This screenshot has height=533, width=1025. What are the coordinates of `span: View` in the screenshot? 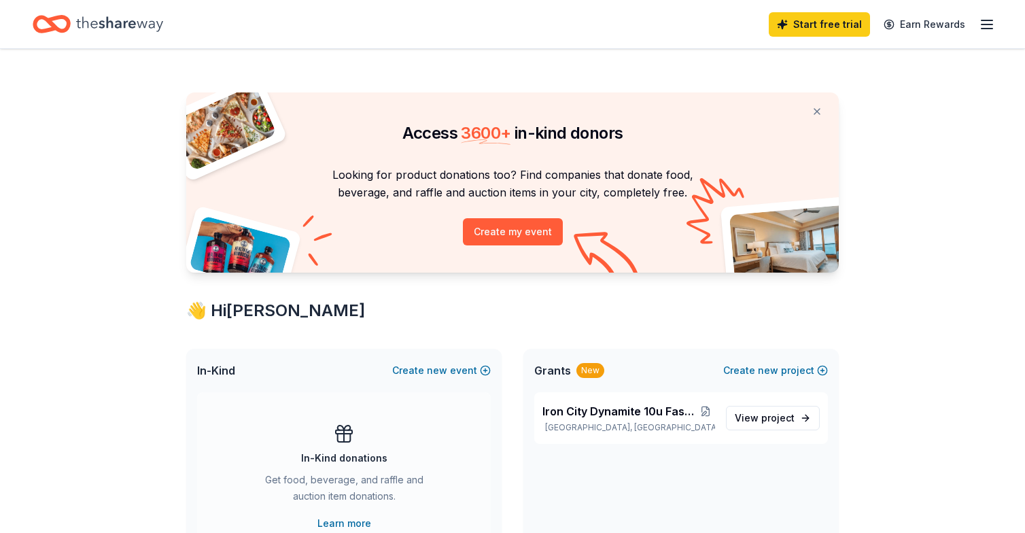 It's located at (764, 418).